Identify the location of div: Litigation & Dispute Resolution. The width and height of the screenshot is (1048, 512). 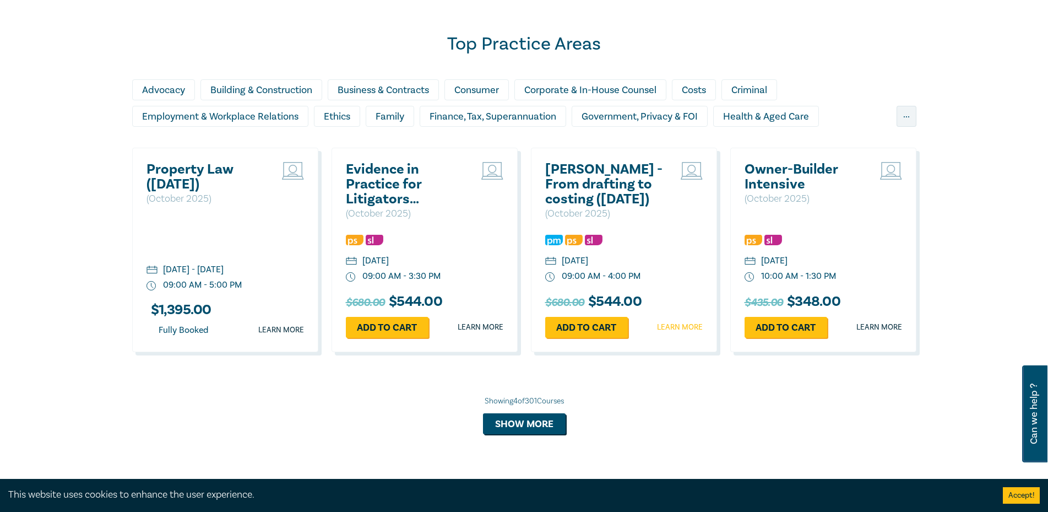
(467, 143).